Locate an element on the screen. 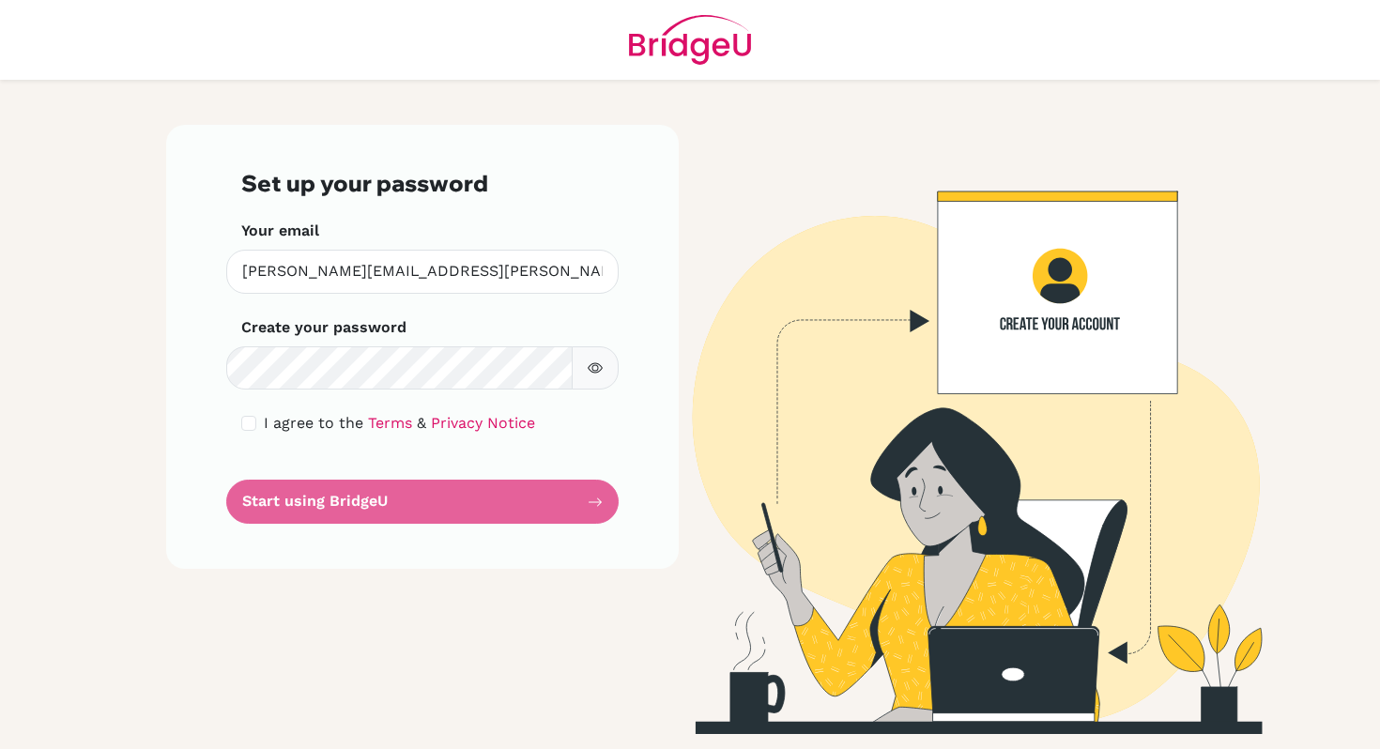 This screenshot has height=749, width=1380. a: Privacy Notice is located at coordinates (483, 423).